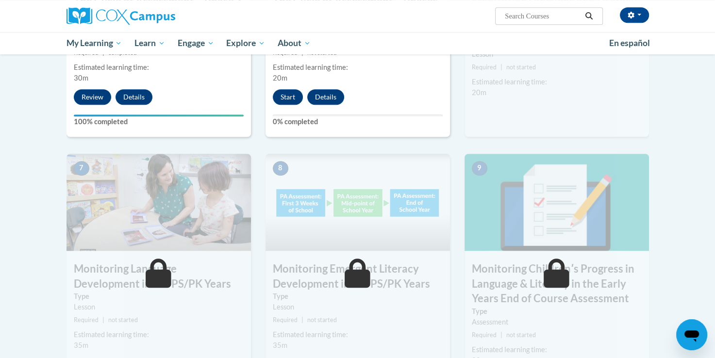  Describe the element at coordinates (196, 43) in the screenshot. I see `span: Engage` at that location.